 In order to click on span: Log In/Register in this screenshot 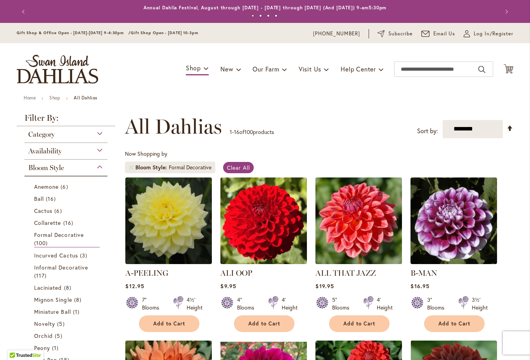, I will do `click(494, 34)`.